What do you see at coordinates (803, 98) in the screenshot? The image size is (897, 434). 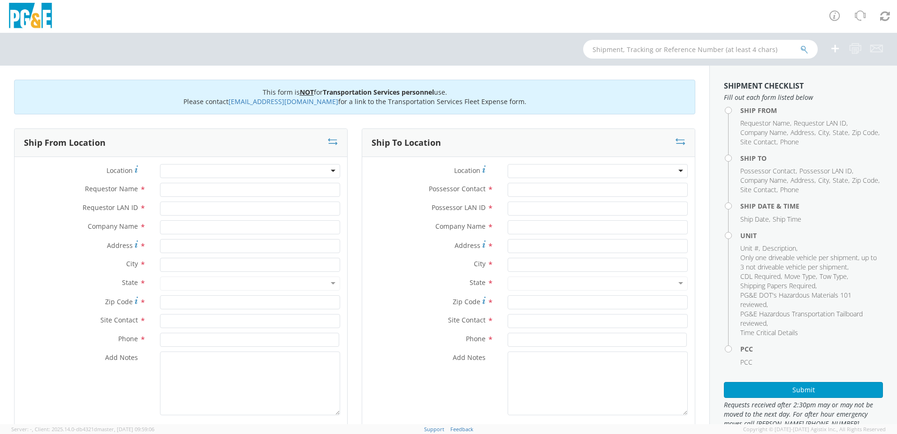 I see `span: Fill out each form listed below` at bounding box center [803, 98].